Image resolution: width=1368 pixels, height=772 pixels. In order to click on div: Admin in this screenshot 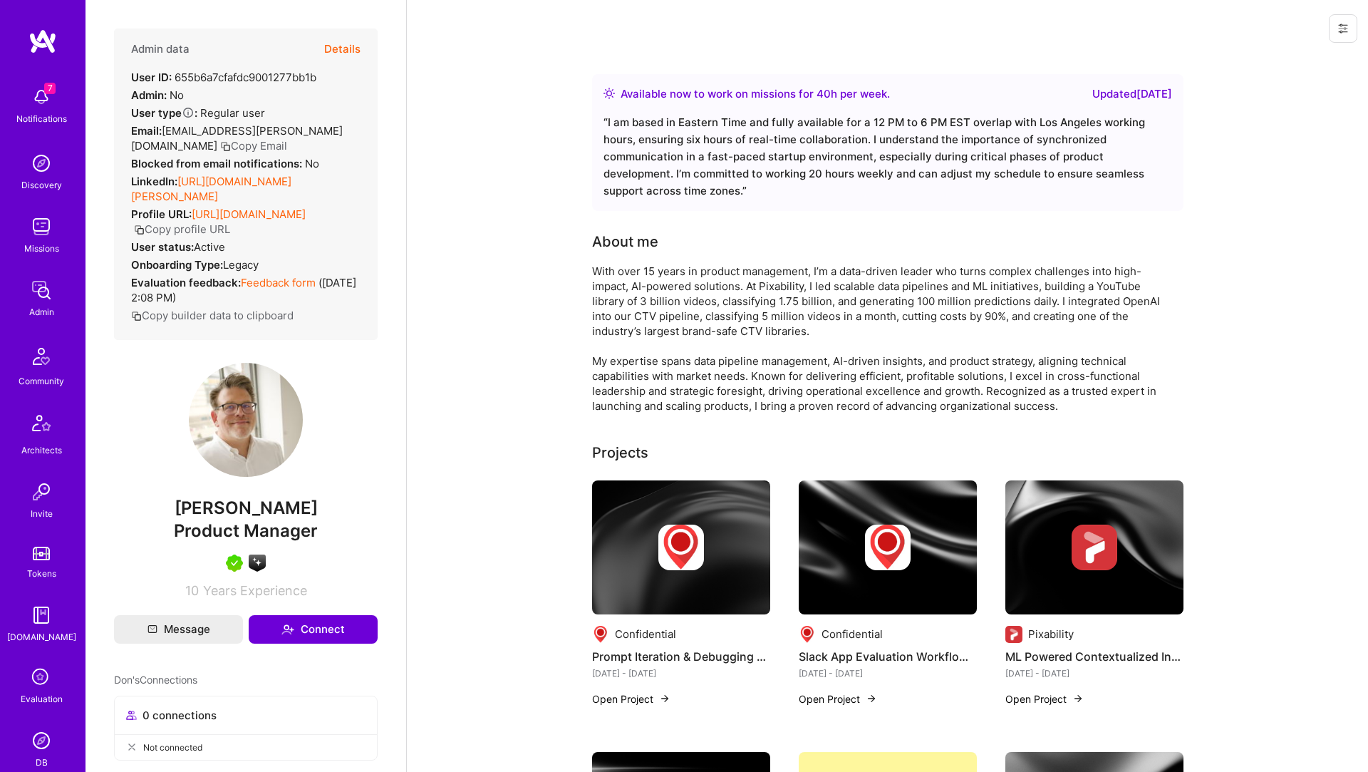, I will do `click(41, 311)`.